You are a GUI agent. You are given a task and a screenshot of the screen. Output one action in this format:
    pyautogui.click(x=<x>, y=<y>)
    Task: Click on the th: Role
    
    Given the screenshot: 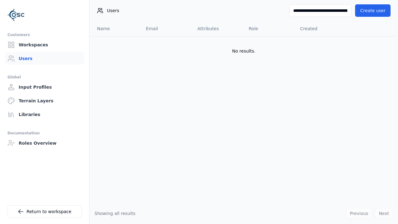 What is the action you would take?
    pyautogui.click(x=269, y=29)
    